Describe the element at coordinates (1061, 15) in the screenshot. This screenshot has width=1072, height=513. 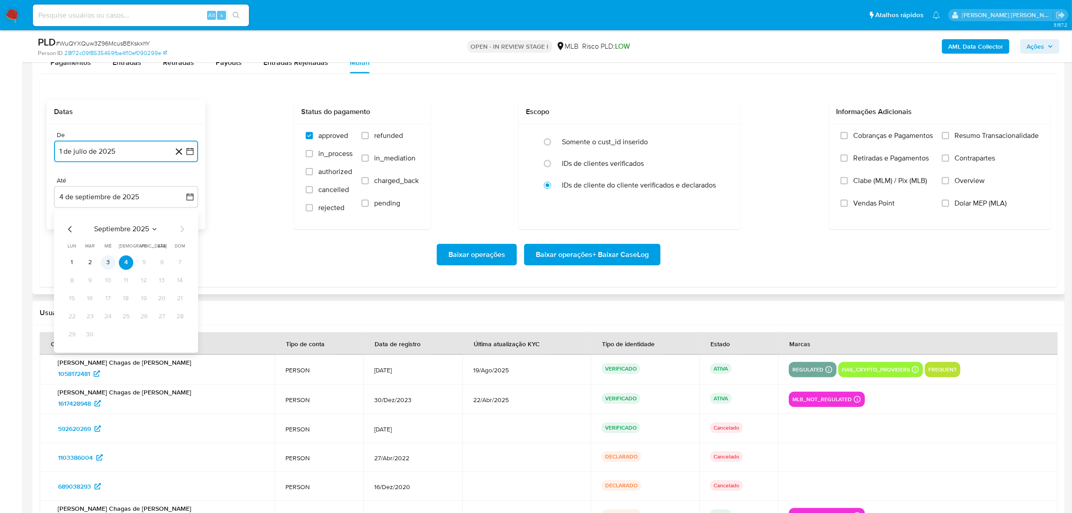
I see `a: Sair` at that location.